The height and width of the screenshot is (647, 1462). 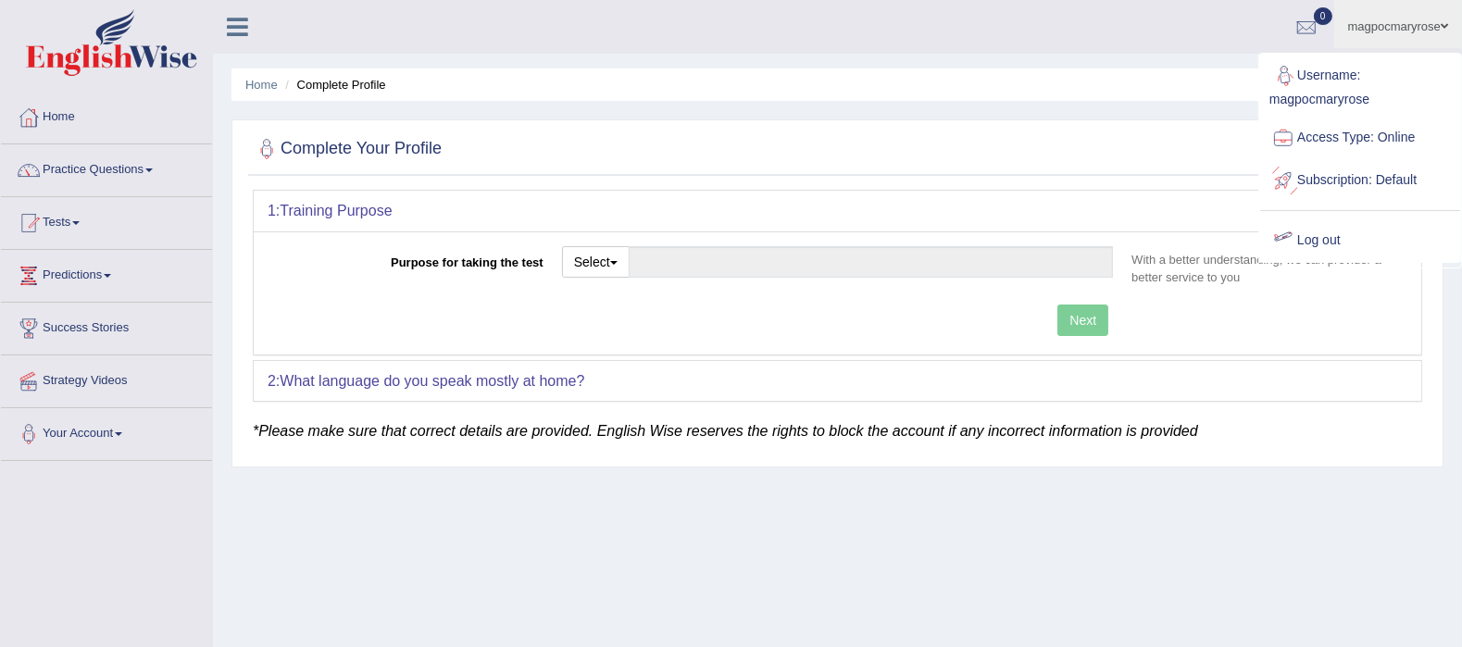 I want to click on a: Subscription: Default, so click(x=1361, y=181).